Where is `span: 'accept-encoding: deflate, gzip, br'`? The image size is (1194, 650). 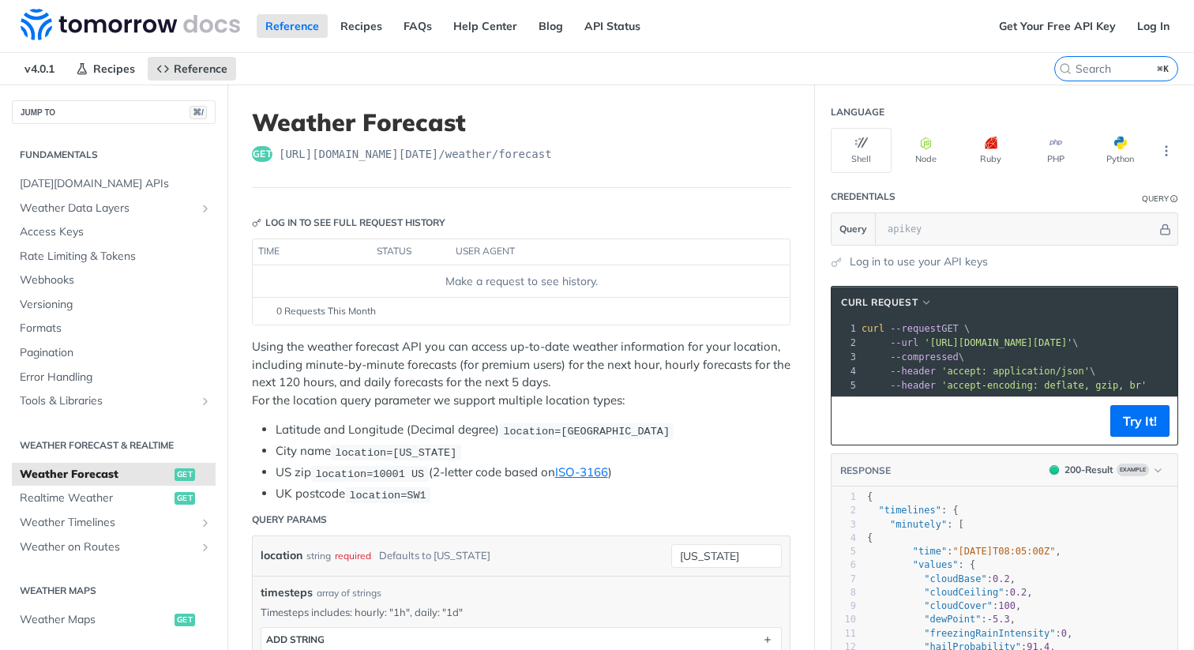
span: 'accept-encoding: deflate, gzip, br' is located at coordinates (1044, 385).